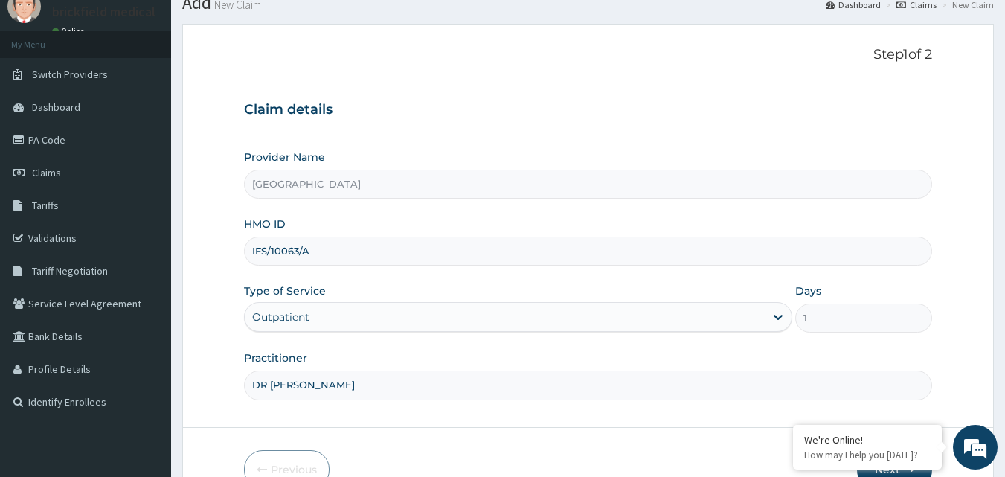  Describe the element at coordinates (262, 25) in the screenshot. I see `div: Minimize live chat window` at that location.